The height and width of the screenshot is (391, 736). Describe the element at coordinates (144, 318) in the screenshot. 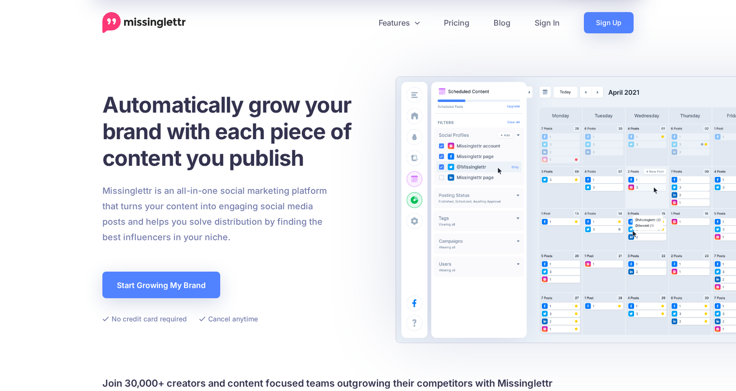

I see `li: No credit card required` at that location.